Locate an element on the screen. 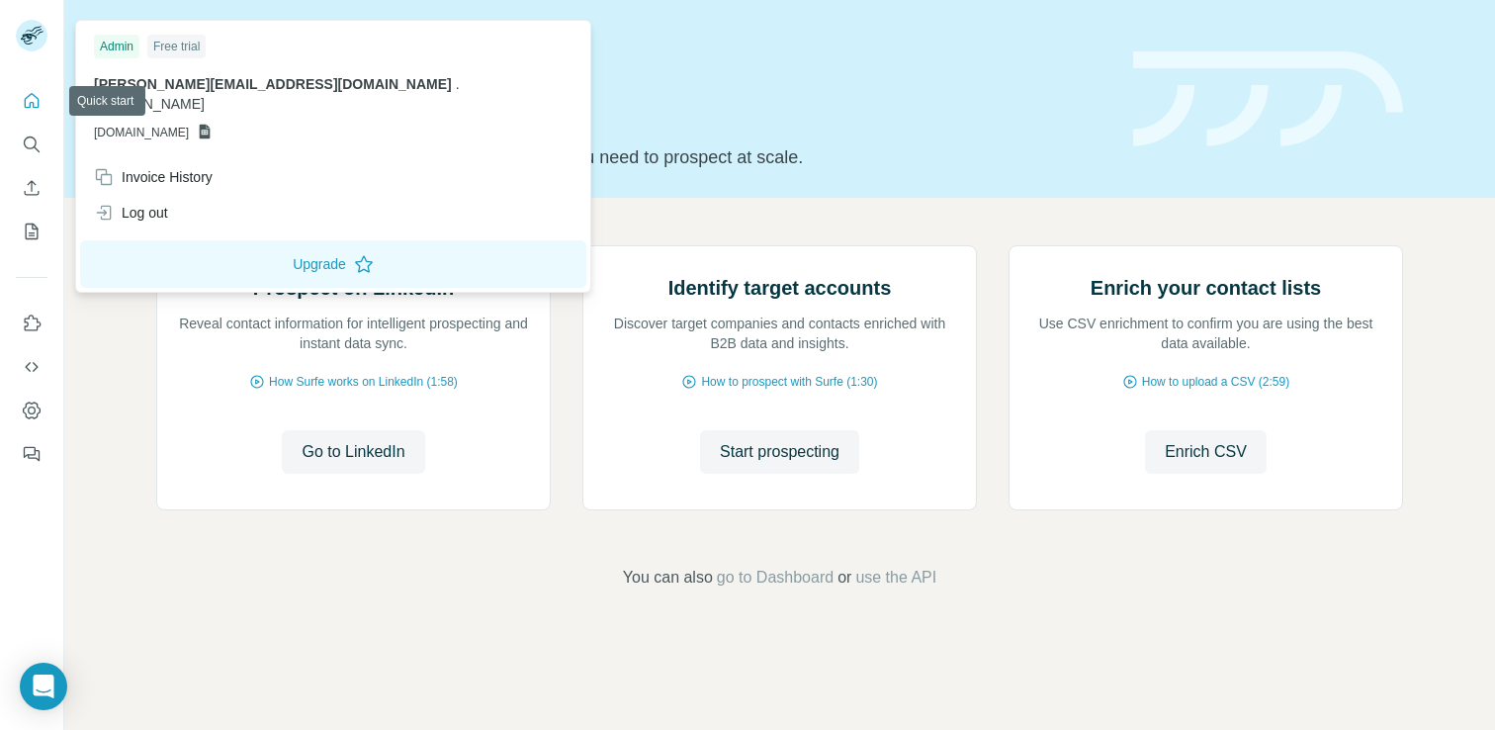 The width and height of the screenshot is (1495, 730). div: Open Intercom Messenger is located at coordinates (44, 686).